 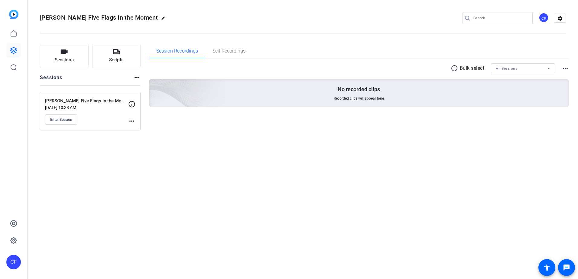 What do you see at coordinates (153, 85) in the screenshot?
I see `img: embarkstudio-empty-session.png` at bounding box center [153, 85].